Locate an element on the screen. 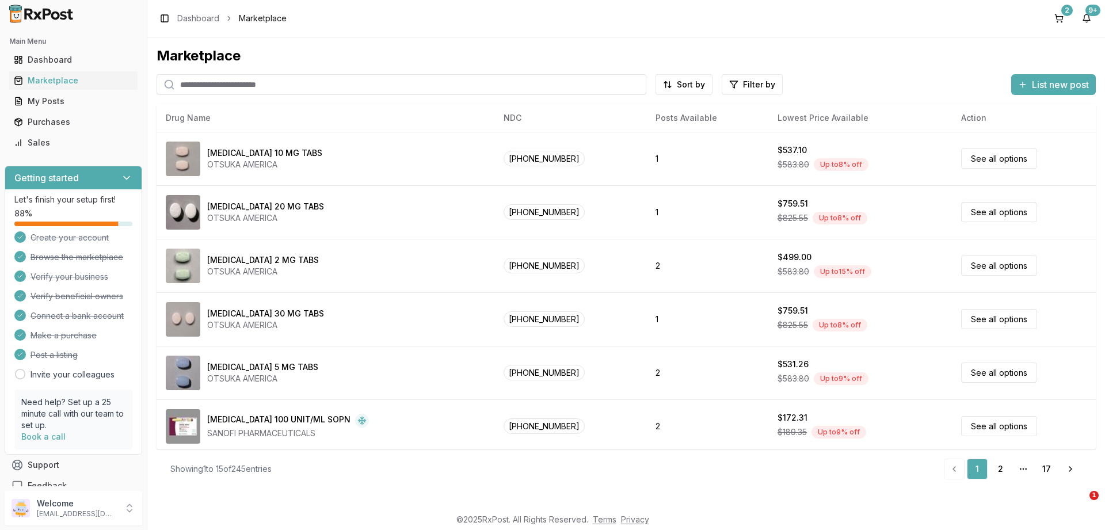 The width and height of the screenshot is (1105, 530). button: Dashboard is located at coordinates (73, 60).